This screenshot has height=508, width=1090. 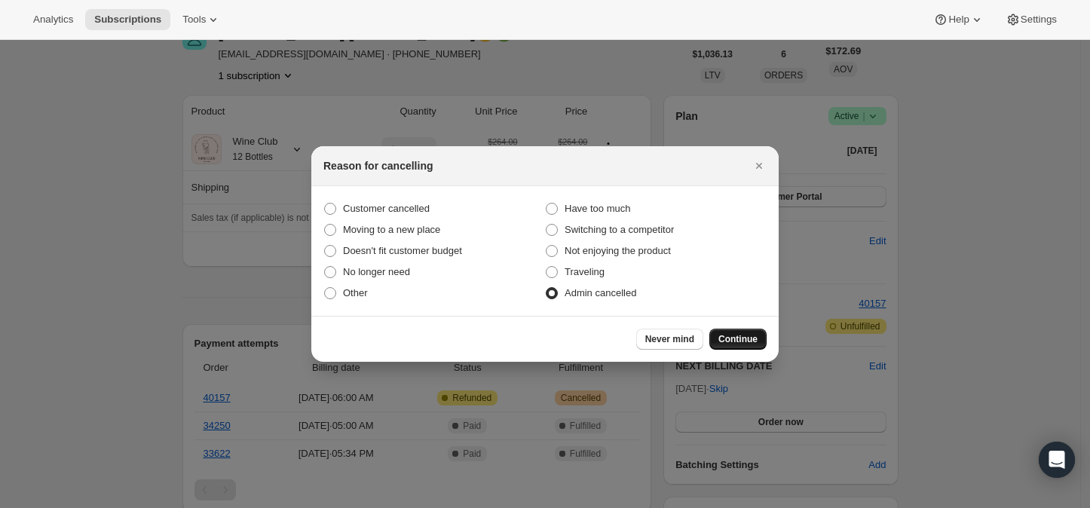 I want to click on span: Not enjoying the product, so click(x=618, y=250).